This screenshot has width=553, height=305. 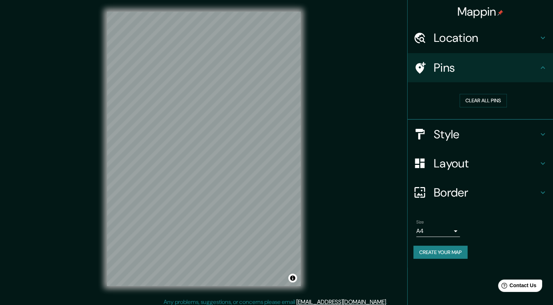 What do you see at coordinates (486, 192) in the screenshot?
I see `h4: Border` at bounding box center [486, 192].